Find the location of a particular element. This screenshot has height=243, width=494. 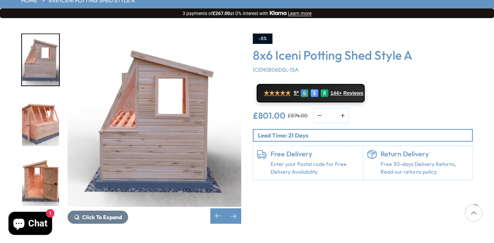

div: E is located at coordinates (314, 93).